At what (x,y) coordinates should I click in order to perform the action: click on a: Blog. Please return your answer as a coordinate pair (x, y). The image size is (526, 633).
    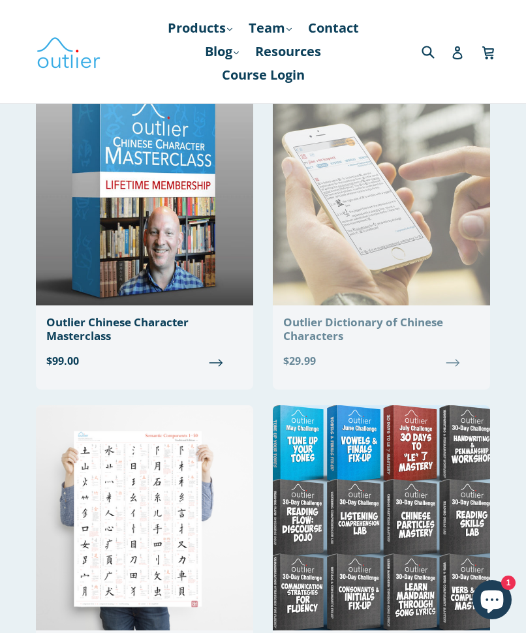
    Looking at the image, I should click on (222, 52).